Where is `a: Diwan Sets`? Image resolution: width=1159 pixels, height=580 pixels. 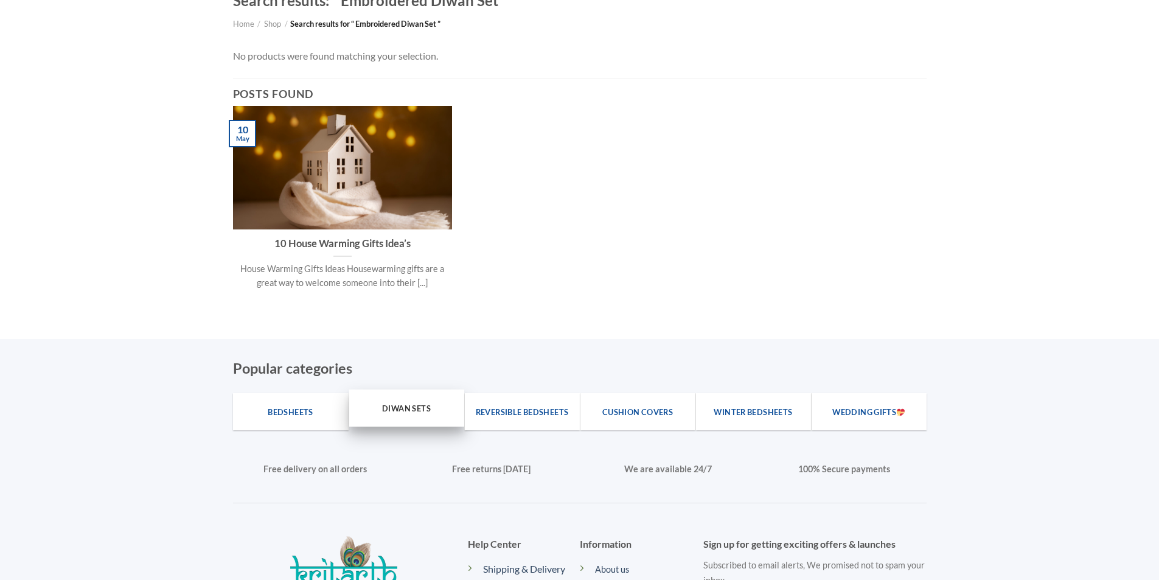
a: Diwan Sets is located at coordinates (406, 408).